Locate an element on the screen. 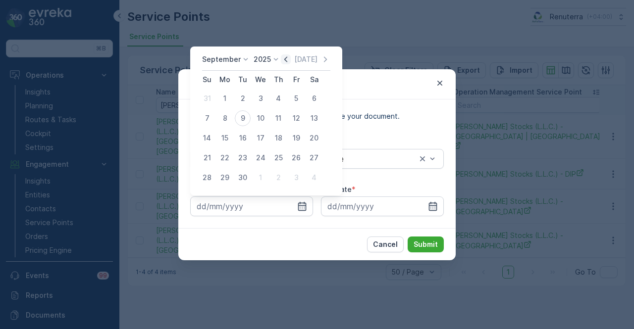 Image resolution: width=634 pixels, height=329 pixels. div: 18 is located at coordinates (278, 138).